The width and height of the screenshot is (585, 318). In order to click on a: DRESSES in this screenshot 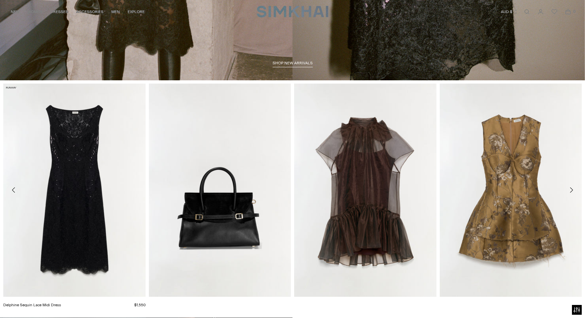, I will do `click(59, 12)`.